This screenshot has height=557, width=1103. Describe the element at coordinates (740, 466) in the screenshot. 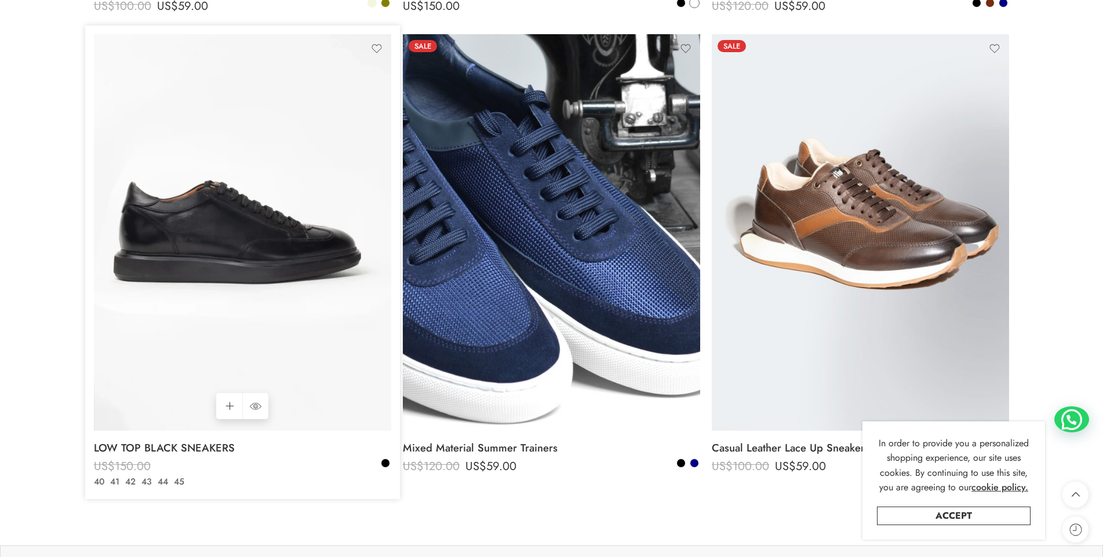

I see `bdi: 100.00` at that location.